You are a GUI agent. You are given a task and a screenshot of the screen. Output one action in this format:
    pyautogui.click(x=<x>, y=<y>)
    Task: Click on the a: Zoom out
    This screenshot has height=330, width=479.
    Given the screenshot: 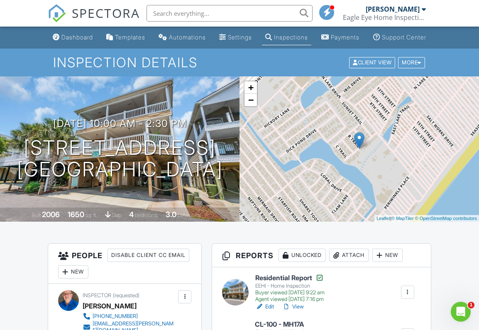 What is the action you would take?
    pyautogui.click(x=251, y=100)
    